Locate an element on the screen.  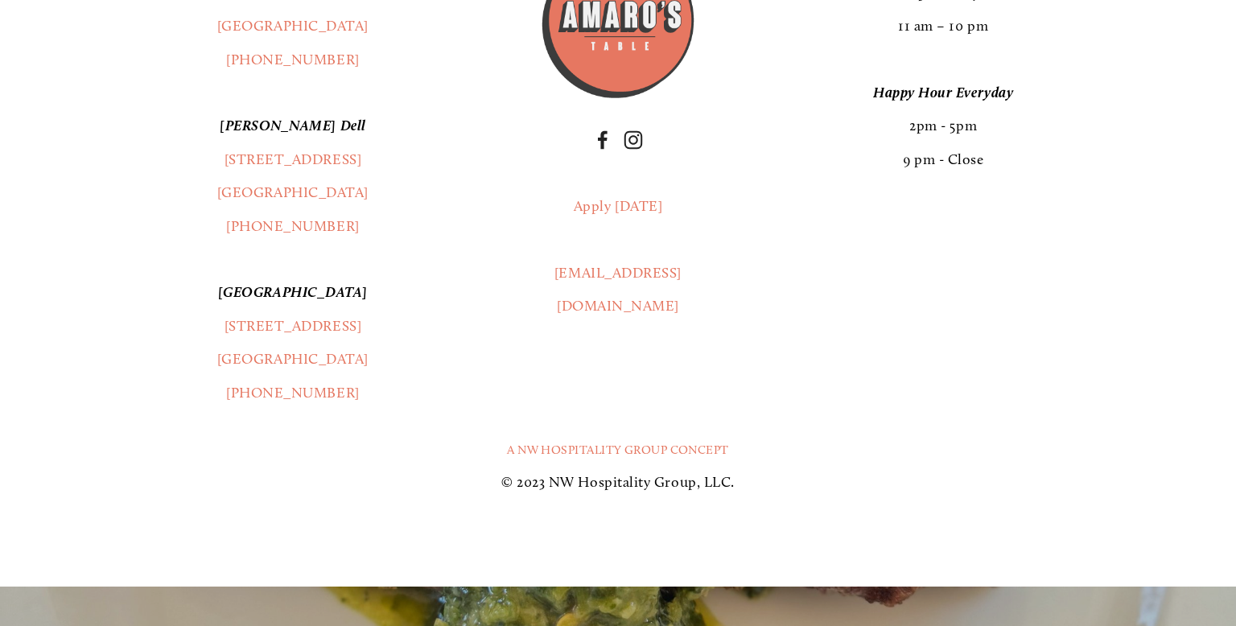
a: Facebook is located at coordinates (603, 140).